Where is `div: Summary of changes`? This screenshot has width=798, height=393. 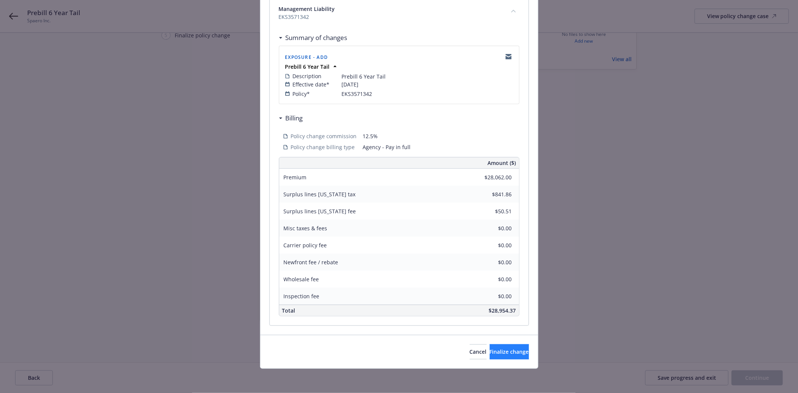 div: Summary of changes is located at coordinates (313, 38).